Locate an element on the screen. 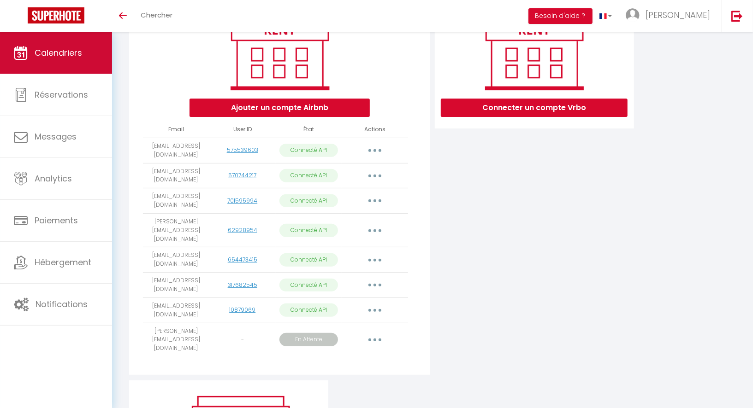 This screenshot has height=408, width=753. img: Super Booking is located at coordinates (56, 15).